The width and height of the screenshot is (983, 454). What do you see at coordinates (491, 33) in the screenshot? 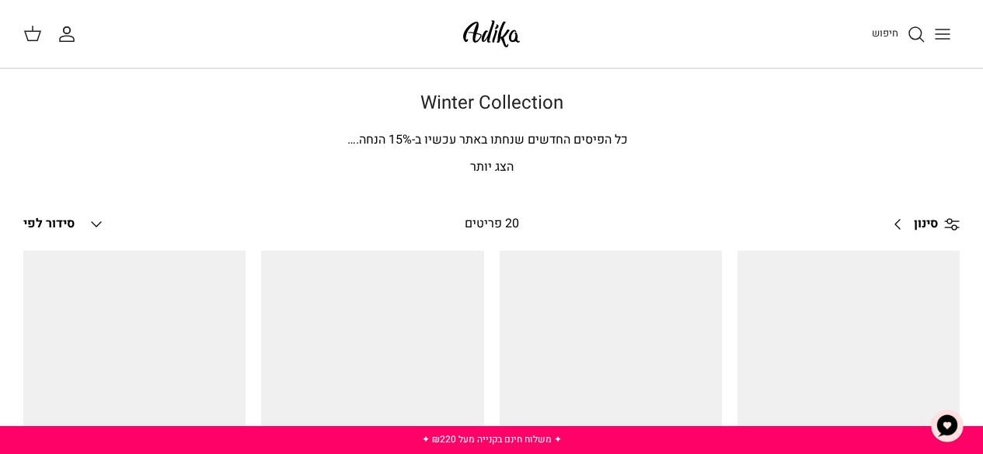
I see `img: Adika IL` at bounding box center [491, 33].